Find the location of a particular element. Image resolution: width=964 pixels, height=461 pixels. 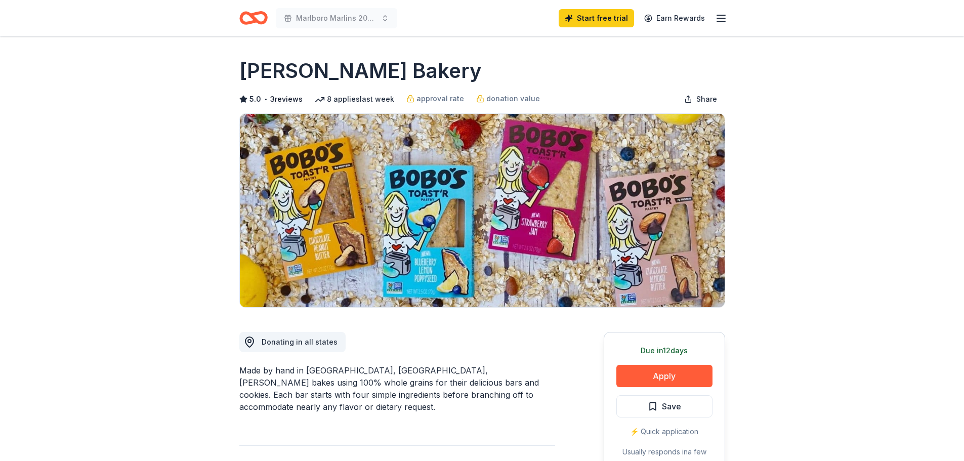

span: 5.0 is located at coordinates (255, 99).